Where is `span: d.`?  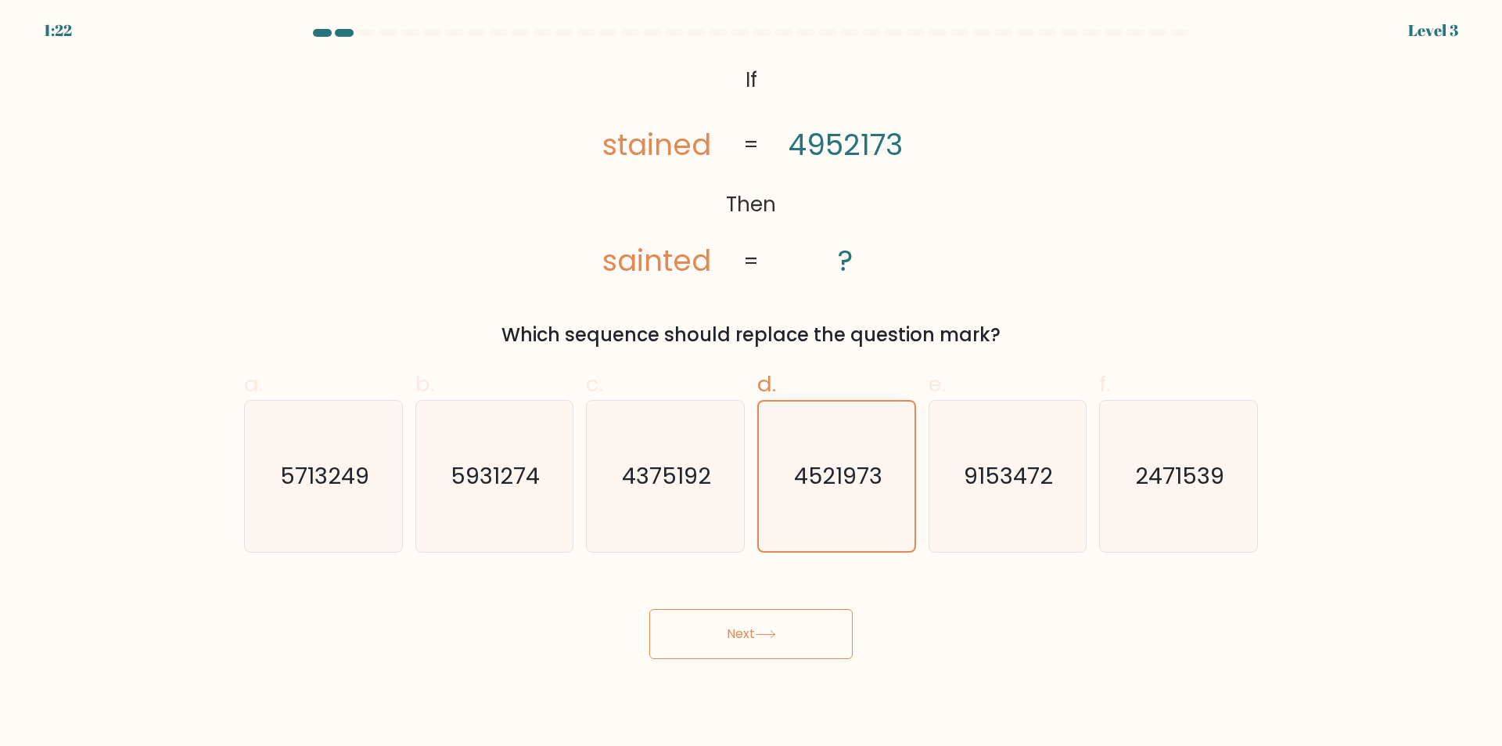
span: d. is located at coordinates (767, 383).